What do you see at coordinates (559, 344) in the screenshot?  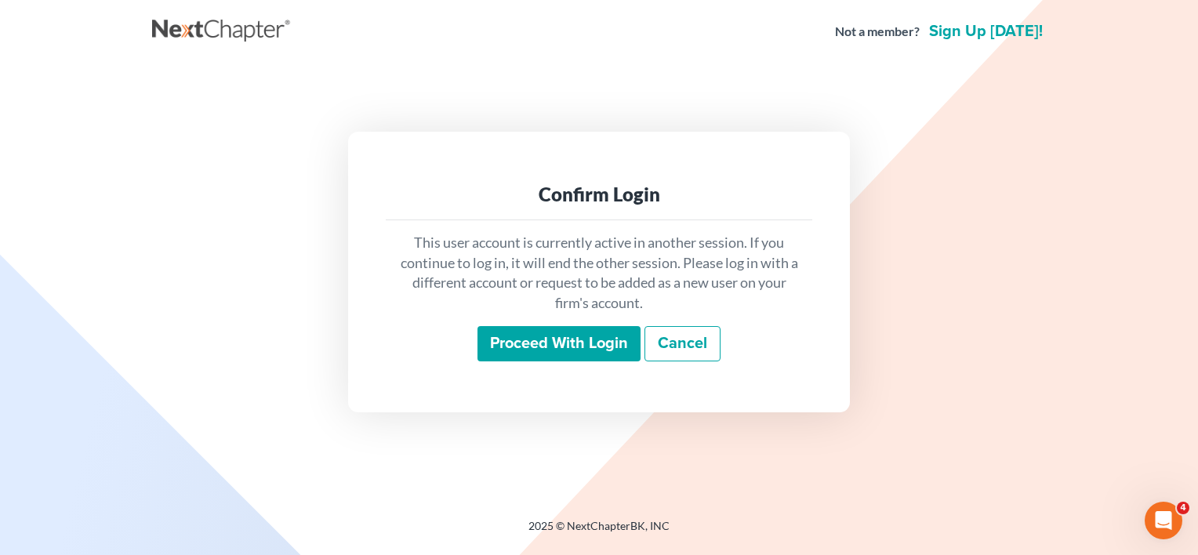 I see `input: Proceed with login` at bounding box center [559, 344].